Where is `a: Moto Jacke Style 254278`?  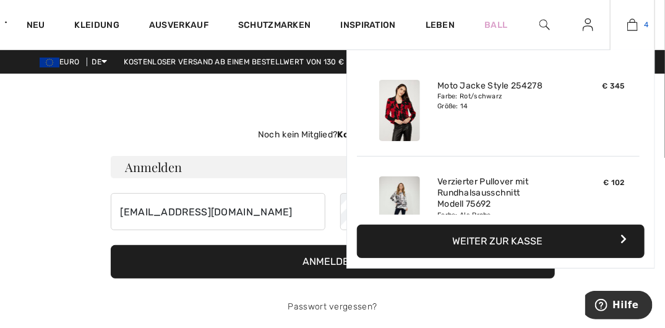
a: Moto Jacke Style 254278 is located at coordinates (490, 86).